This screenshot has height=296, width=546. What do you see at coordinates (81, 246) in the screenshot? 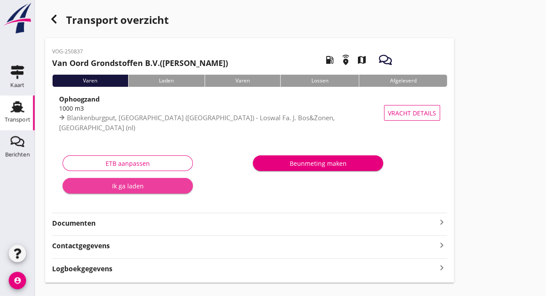
I see `strong: Contactgegevens` at bounding box center [81, 246].